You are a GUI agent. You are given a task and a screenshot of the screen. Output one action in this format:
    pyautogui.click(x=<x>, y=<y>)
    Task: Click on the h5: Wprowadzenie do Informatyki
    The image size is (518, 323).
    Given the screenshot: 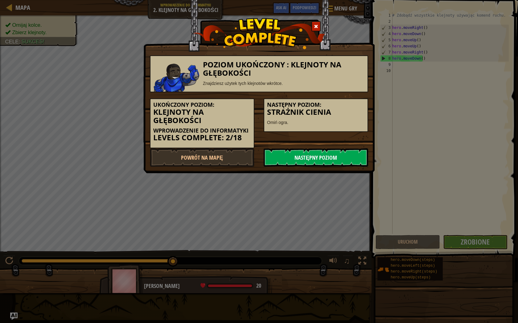 What is the action you would take?
    pyautogui.click(x=202, y=131)
    